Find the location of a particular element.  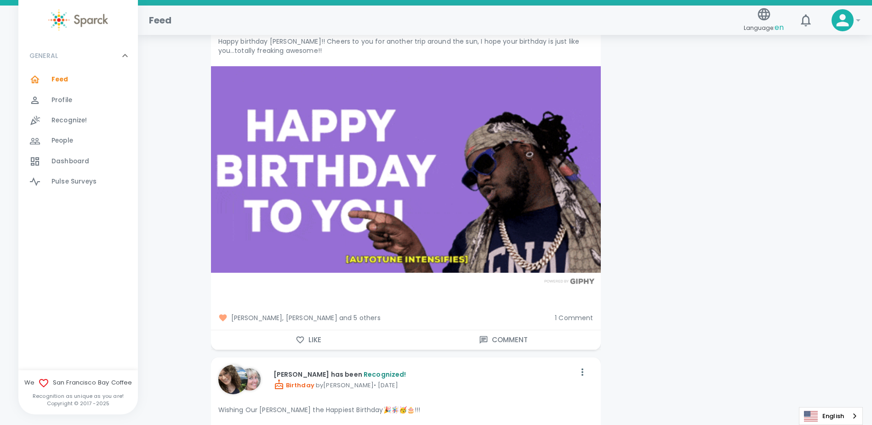

div: Pulse Surveys is located at coordinates (78, 181).